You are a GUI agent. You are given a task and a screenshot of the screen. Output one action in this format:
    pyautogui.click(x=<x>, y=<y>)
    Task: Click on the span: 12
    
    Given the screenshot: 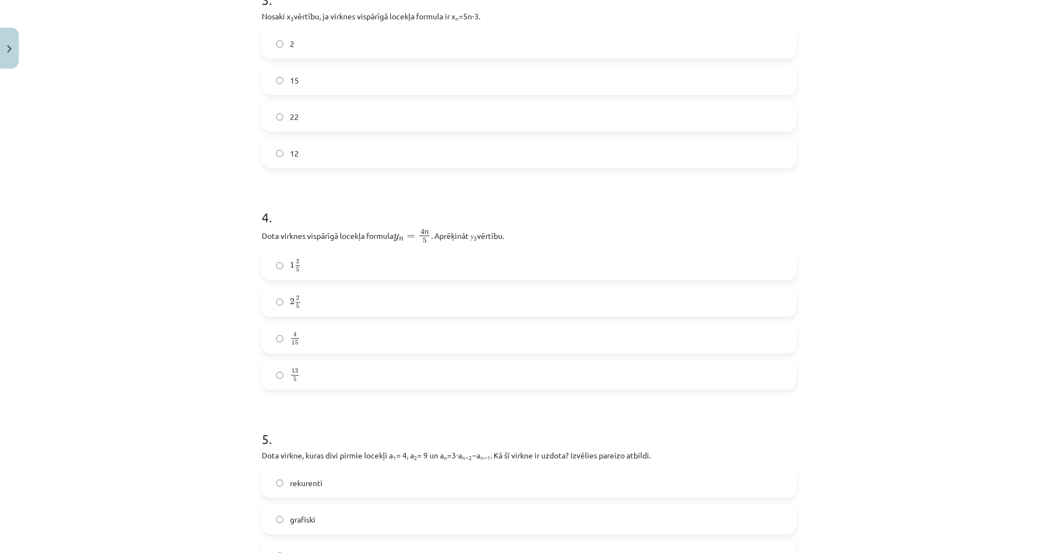 What is the action you would take?
    pyautogui.click(x=294, y=153)
    